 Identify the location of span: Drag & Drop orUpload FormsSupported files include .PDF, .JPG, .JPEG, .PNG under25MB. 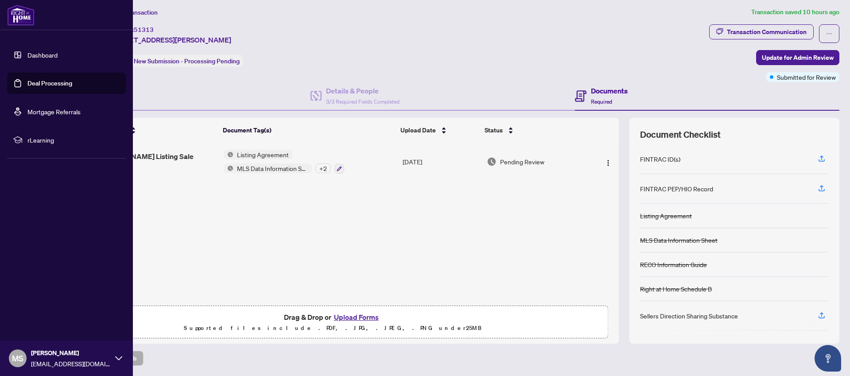
(332, 323).